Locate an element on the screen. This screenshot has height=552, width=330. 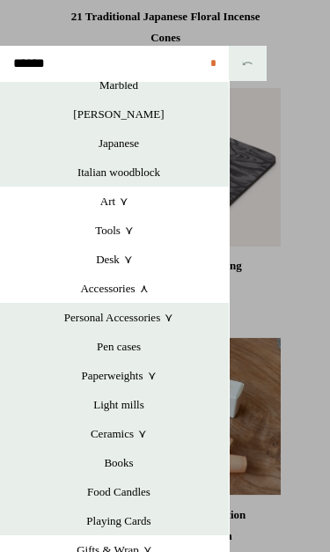
a: Food Candles is located at coordinates (119, 491).